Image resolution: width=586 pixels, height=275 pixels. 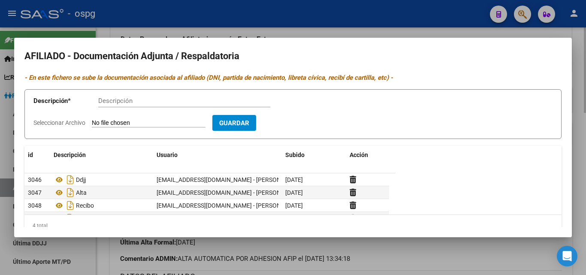 I want to click on span: Seleccionar Archivo, so click(x=59, y=123).